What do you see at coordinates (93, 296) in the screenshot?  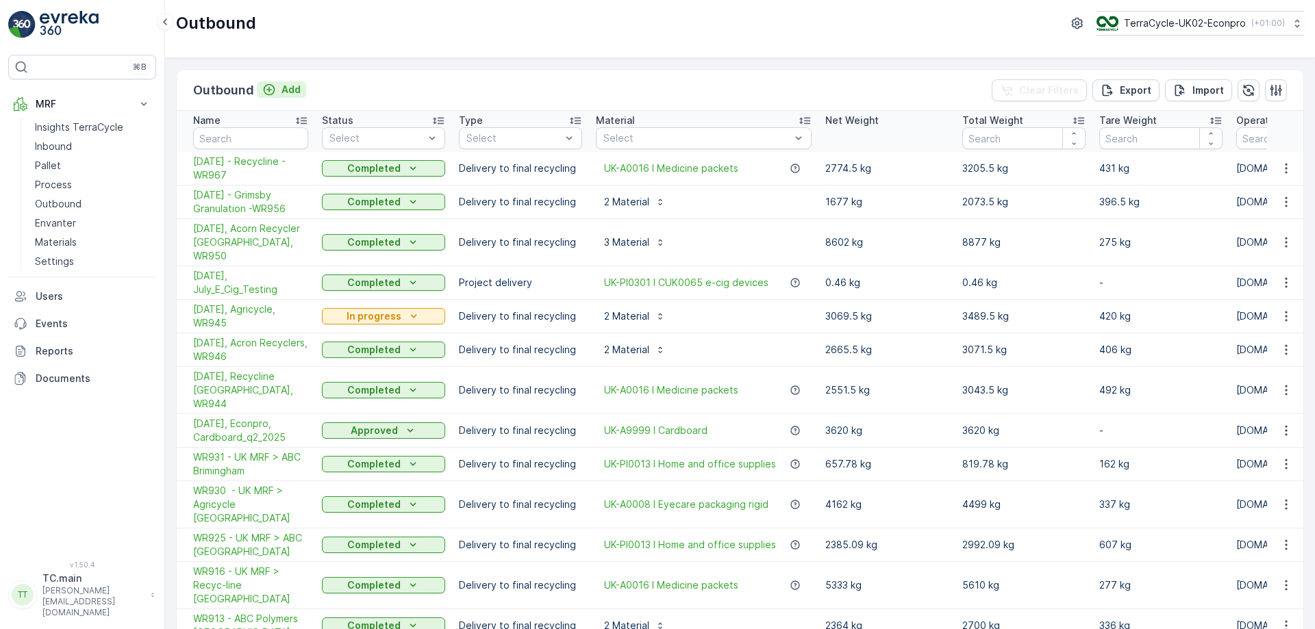 I see `p: Users` at bounding box center [93, 296].